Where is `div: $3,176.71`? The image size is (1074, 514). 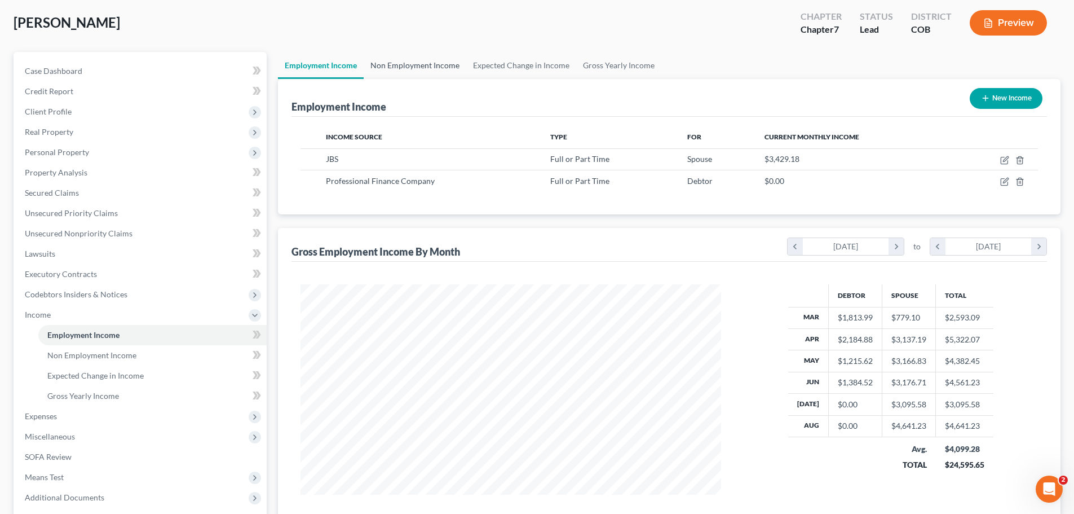
div: $3,176.71 is located at coordinates (909, 382).